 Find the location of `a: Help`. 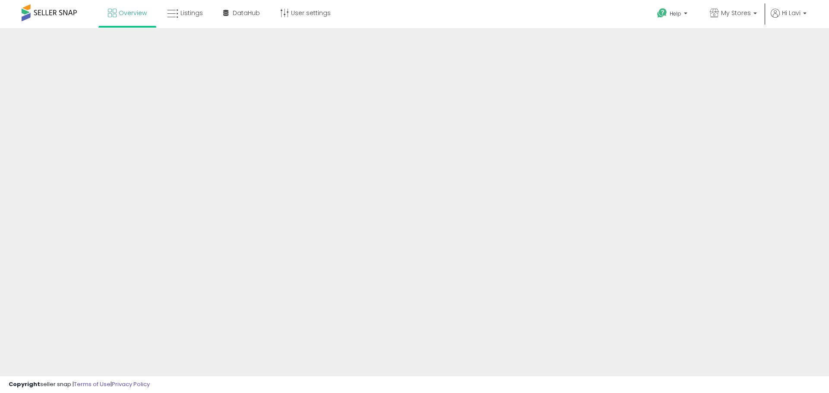

a: Help is located at coordinates (673, 15).